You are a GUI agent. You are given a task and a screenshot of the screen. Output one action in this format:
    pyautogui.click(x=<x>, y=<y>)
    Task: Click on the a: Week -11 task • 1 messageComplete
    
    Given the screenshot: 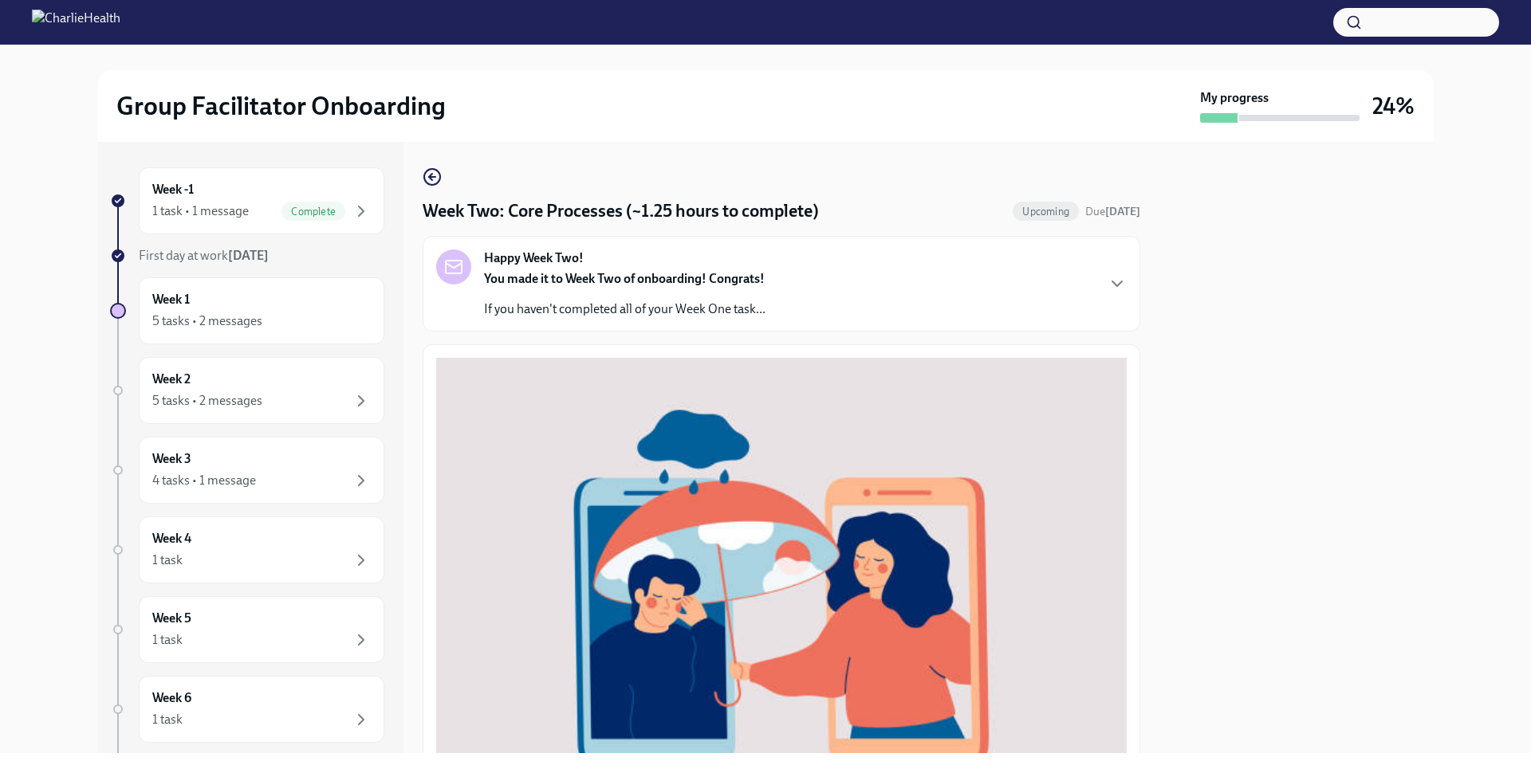 What is the action you would take?
    pyautogui.click(x=247, y=201)
    